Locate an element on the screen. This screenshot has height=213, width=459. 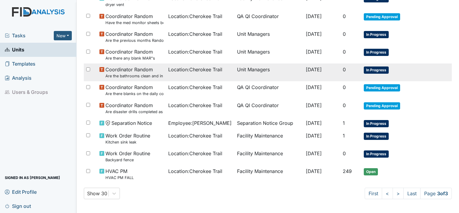
span: Coordinator Random Are disaster drills completed as scheduled? is located at coordinates (134, 108).